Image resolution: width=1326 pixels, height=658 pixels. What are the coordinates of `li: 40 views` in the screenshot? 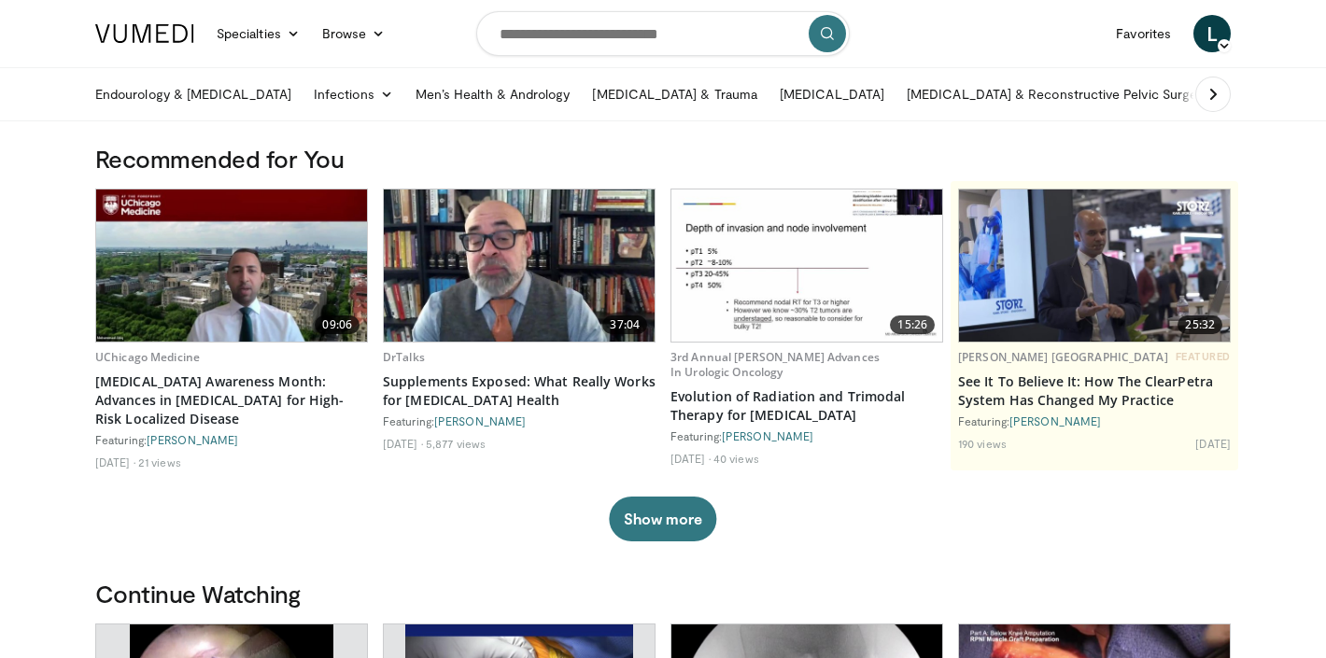 It's located at (736, 458).